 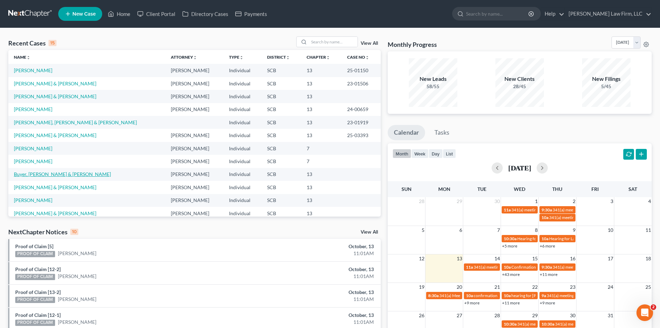 What do you see at coordinates (444, 189) in the screenshot?
I see `span: Mon` at bounding box center [444, 189].